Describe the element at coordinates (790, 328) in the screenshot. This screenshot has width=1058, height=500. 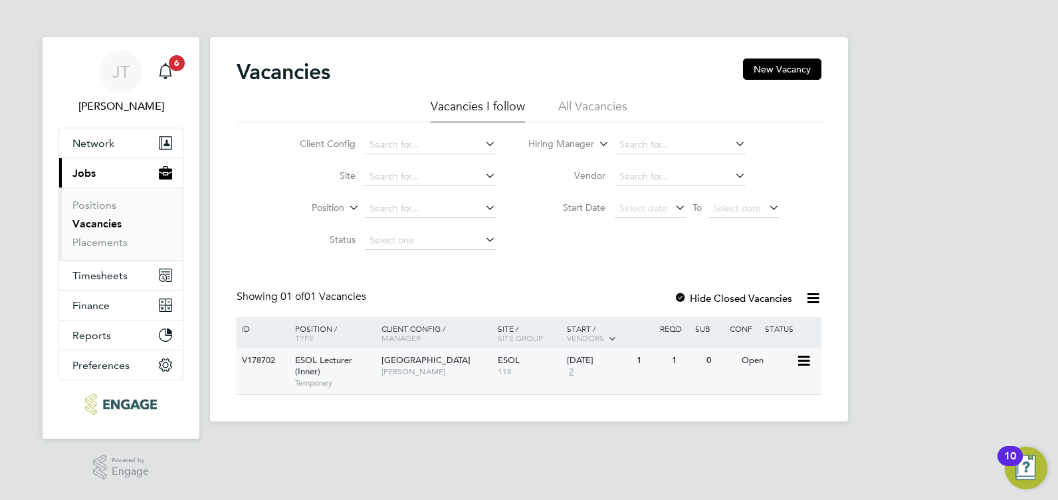
I see `div: Status` at that location.